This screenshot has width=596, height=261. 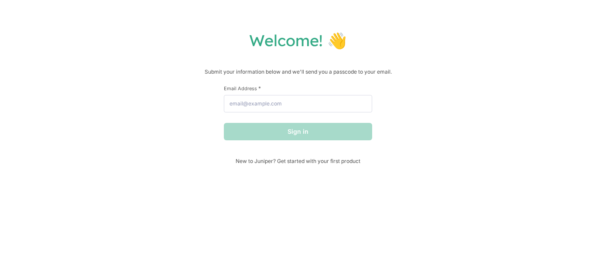 I want to click on p: Submit your information below and we'll send you a passcode to your email., so click(x=298, y=72).